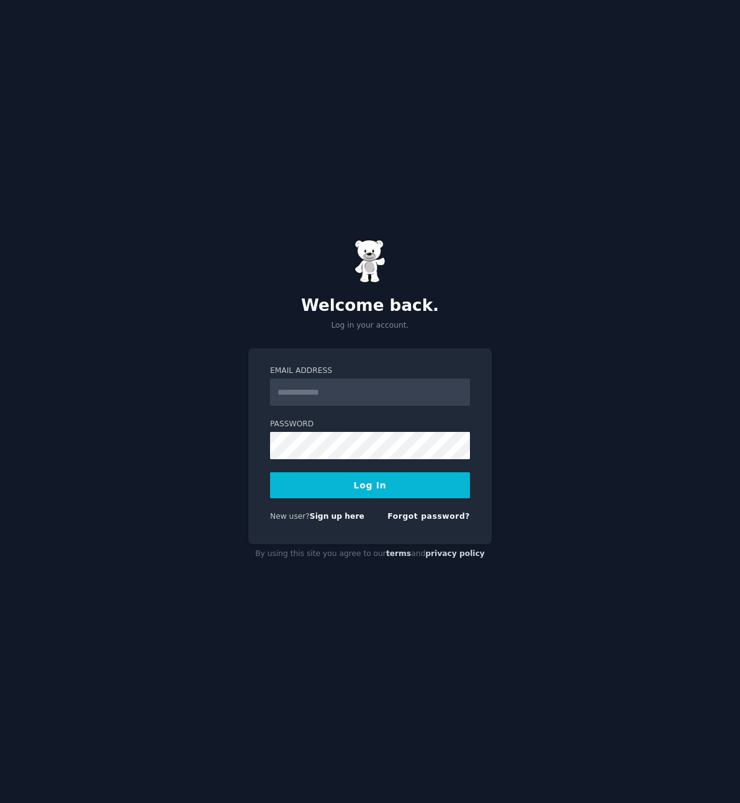  I want to click on span: New user?, so click(290, 516).